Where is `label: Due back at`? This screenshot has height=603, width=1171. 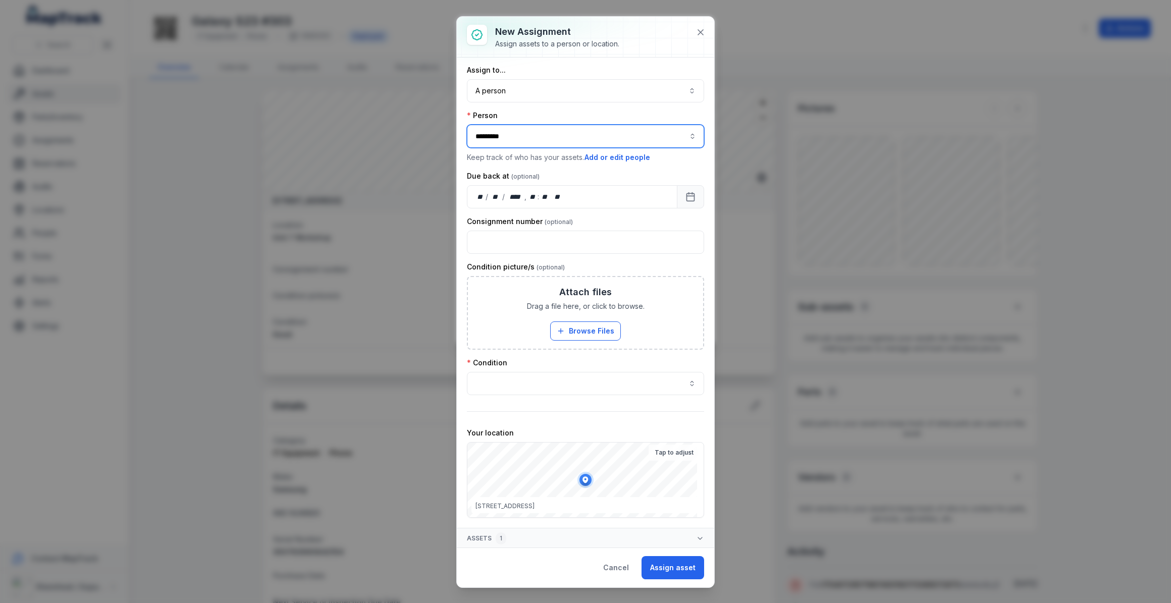
label: Due back at is located at coordinates (503, 176).